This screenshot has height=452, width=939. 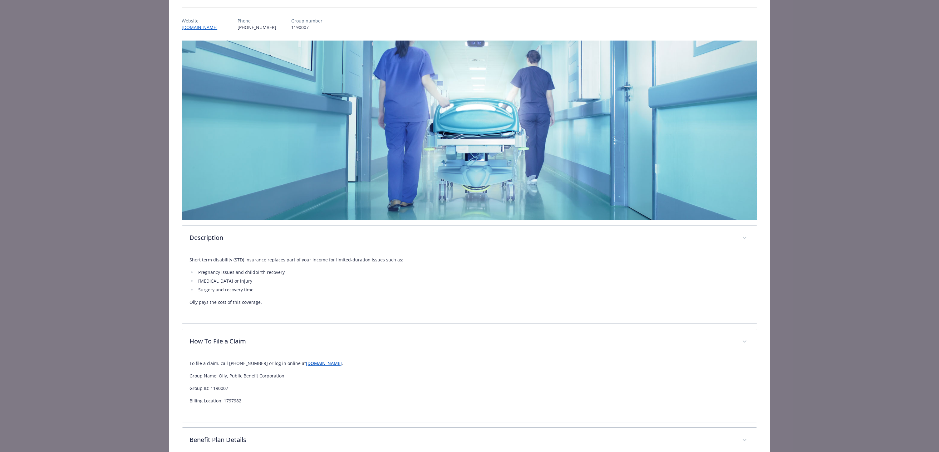 I want to click on p: Group number, so click(x=307, y=21).